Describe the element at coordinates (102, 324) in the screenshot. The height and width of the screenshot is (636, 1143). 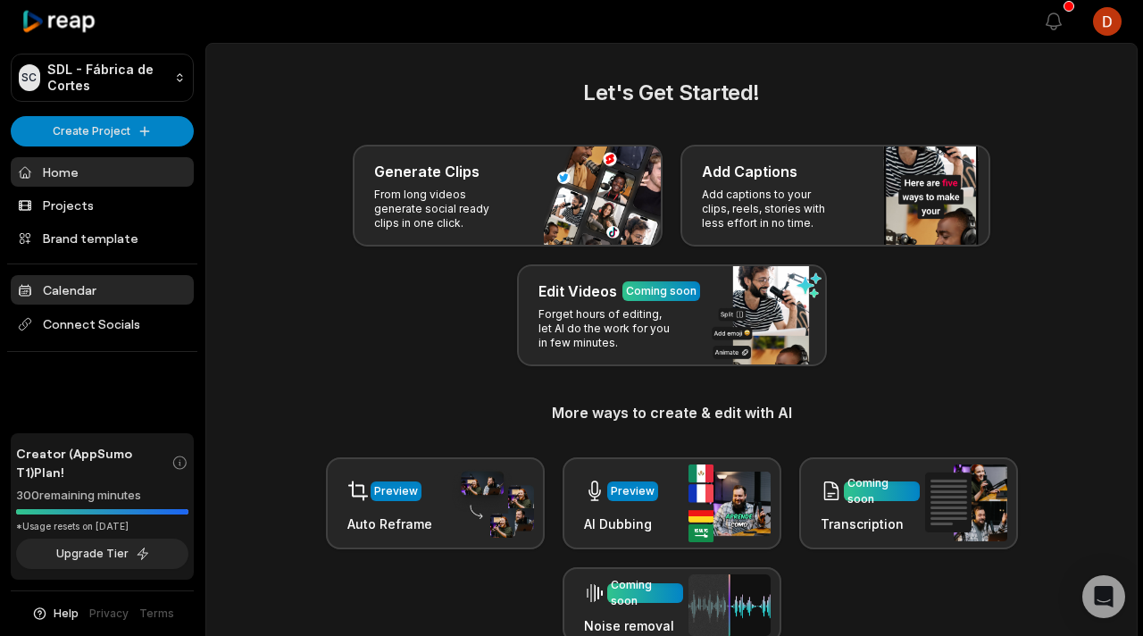
I see `span: Connect Socials` at that location.